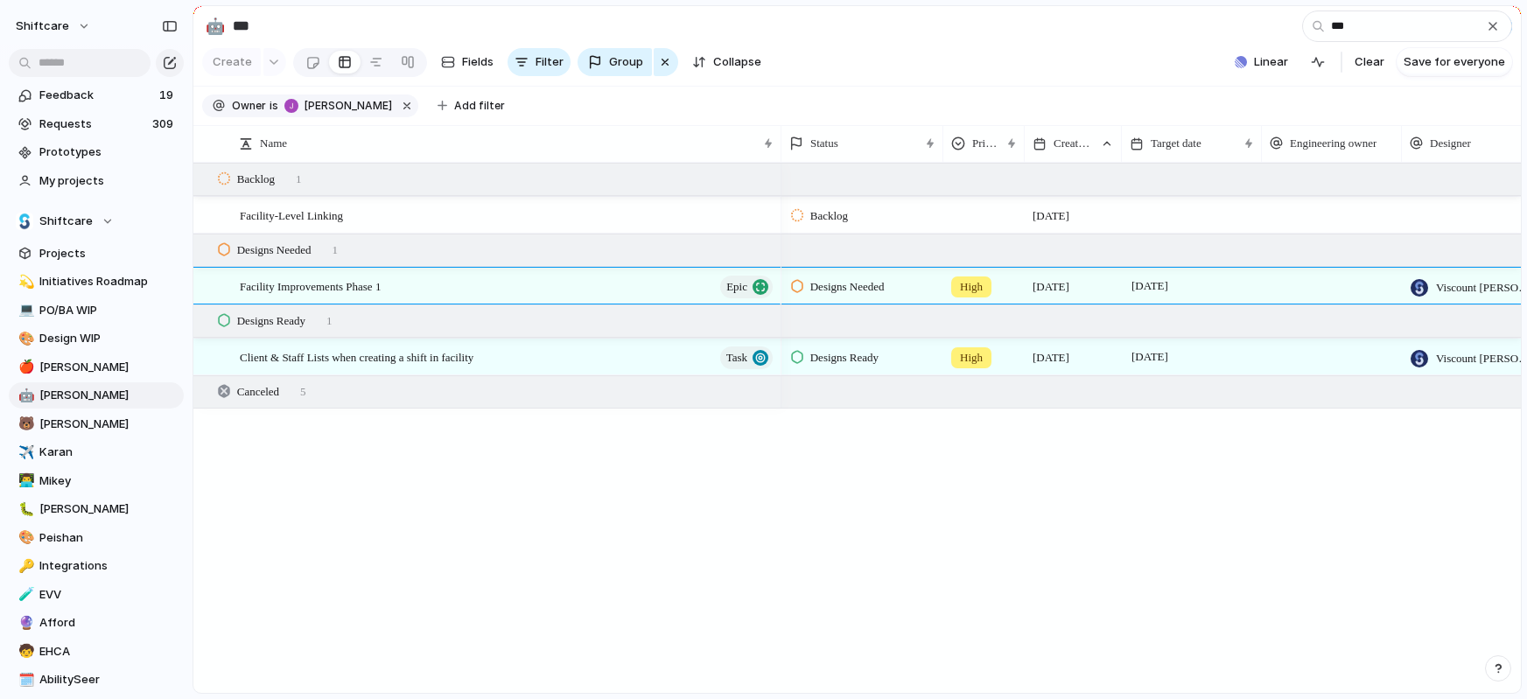 This screenshot has width=1527, height=699. What do you see at coordinates (467, 62) in the screenshot?
I see `button: Fields` at bounding box center [467, 62].